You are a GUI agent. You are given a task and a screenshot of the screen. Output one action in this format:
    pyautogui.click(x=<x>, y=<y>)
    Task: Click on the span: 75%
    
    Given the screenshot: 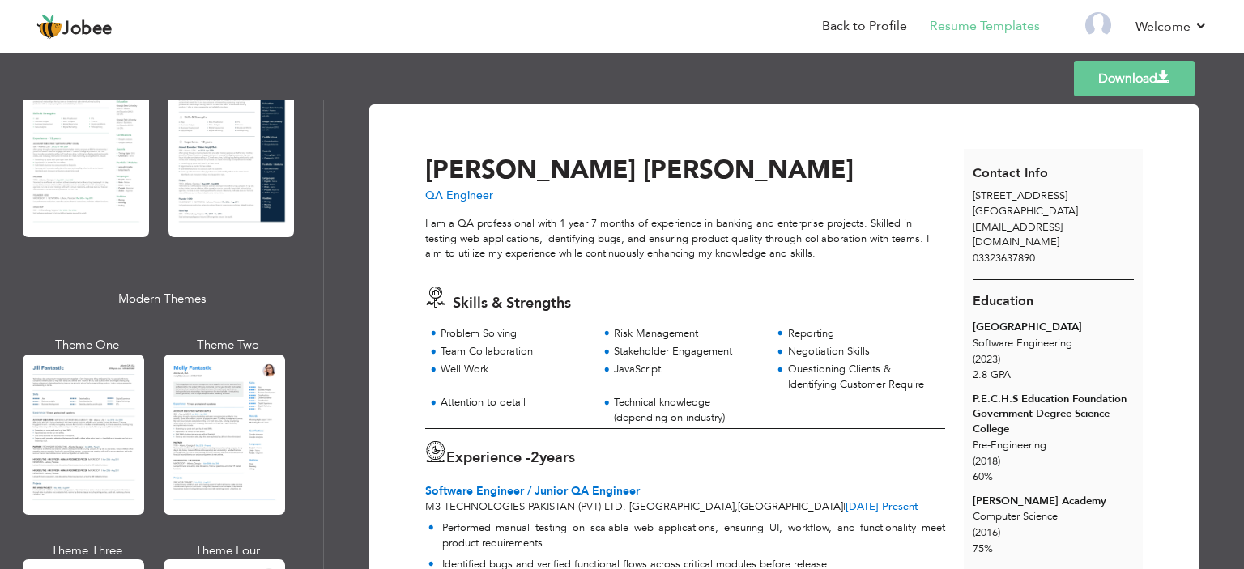 What is the action you would take?
    pyautogui.click(x=982, y=549)
    